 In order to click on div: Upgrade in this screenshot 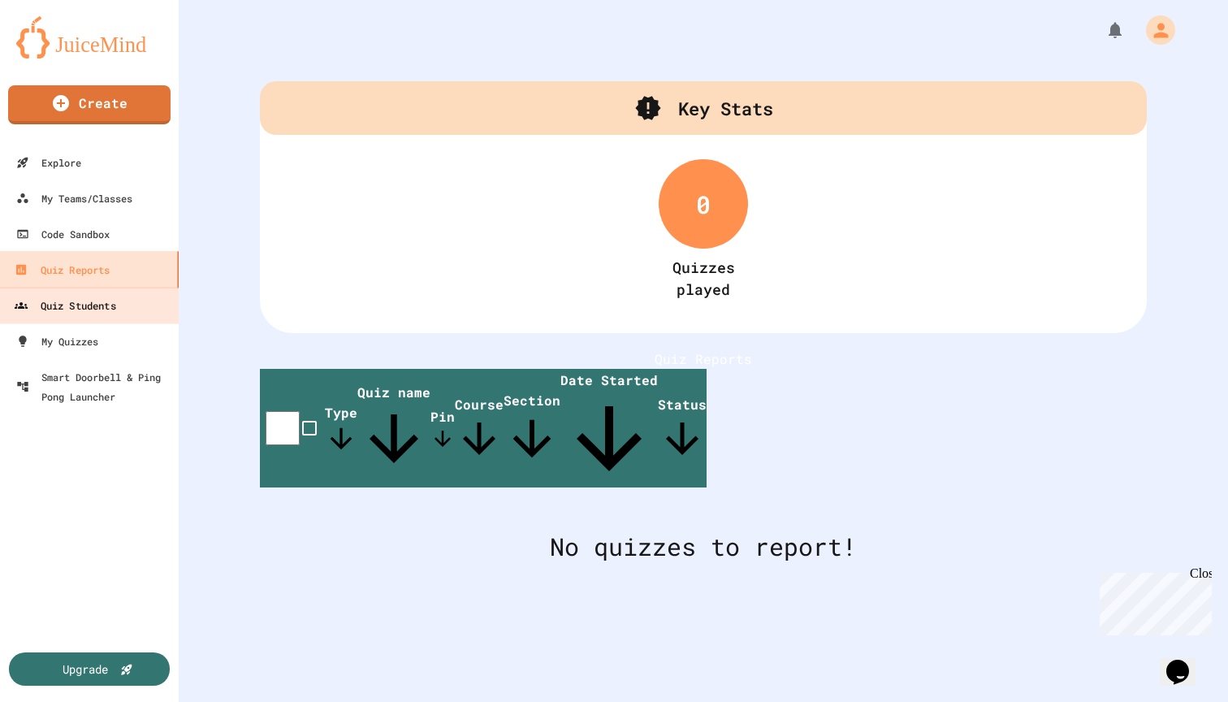, I will do `click(85, 668)`.